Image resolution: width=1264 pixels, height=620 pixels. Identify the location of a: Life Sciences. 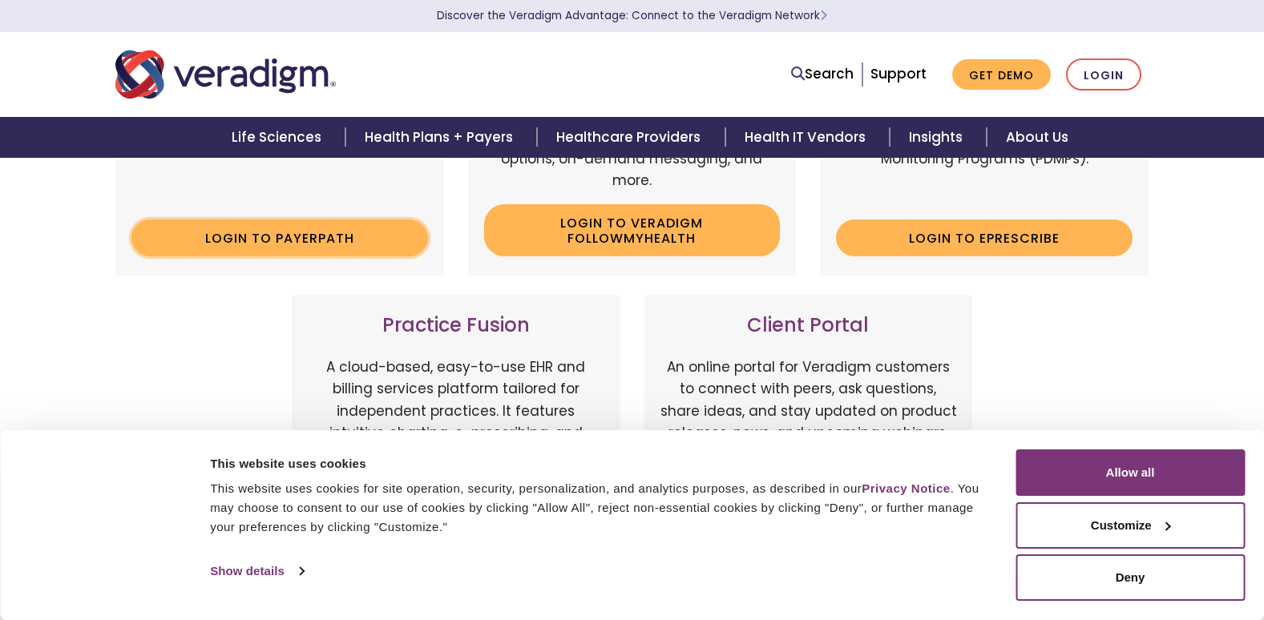
(279, 137).